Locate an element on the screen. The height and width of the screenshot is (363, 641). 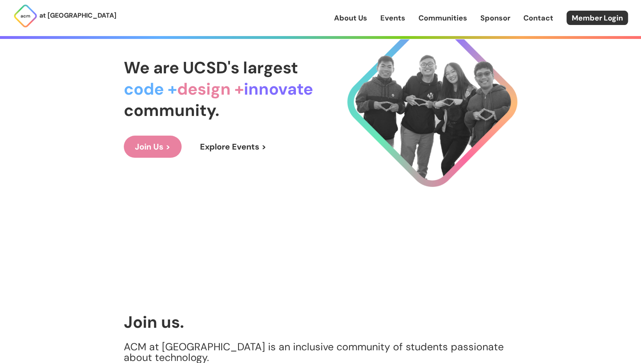
a: Contact is located at coordinates (538, 18).